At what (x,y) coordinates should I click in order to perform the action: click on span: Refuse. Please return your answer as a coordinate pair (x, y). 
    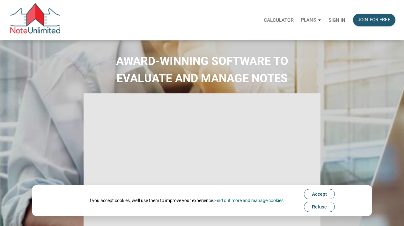
    Looking at the image, I should click on (319, 207).